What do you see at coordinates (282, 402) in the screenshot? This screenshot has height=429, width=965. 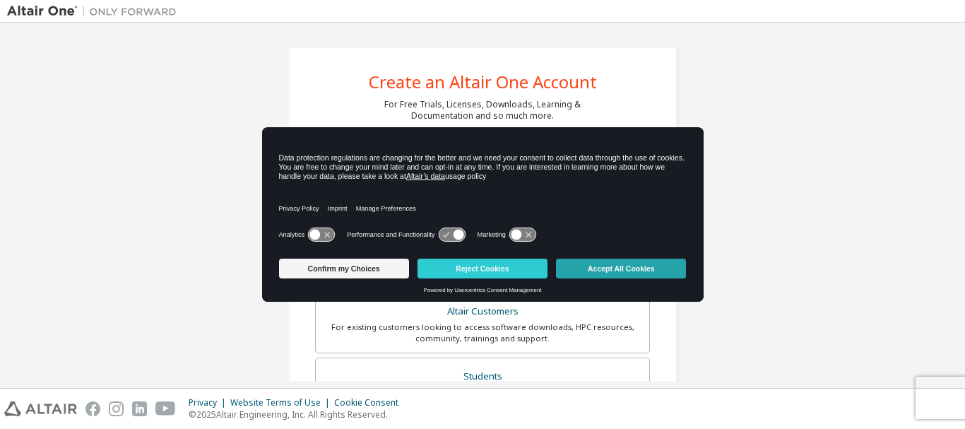 I see `div: Website Terms of Use` at bounding box center [282, 402].